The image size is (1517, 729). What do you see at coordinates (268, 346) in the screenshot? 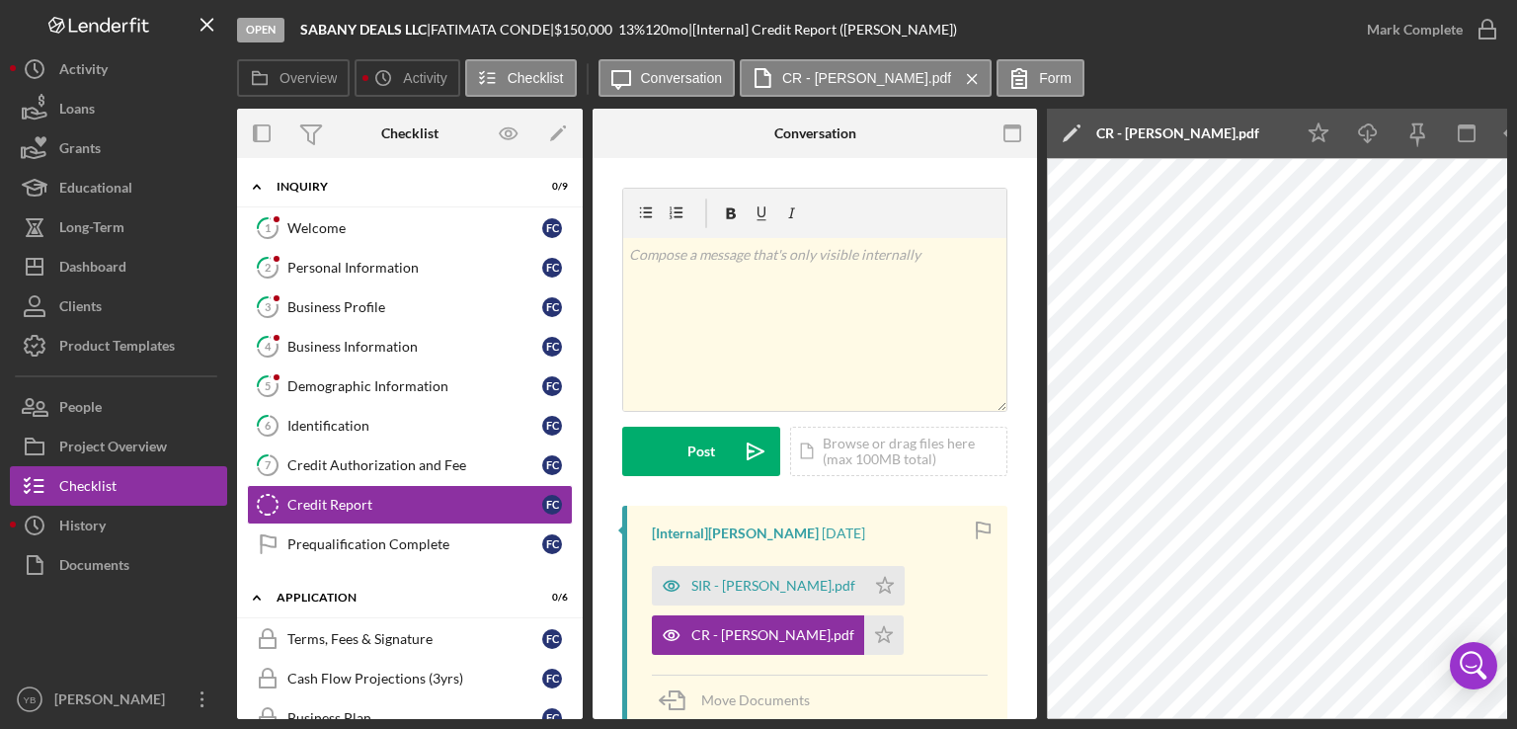
I see `tspan: 4` at bounding box center [268, 346].